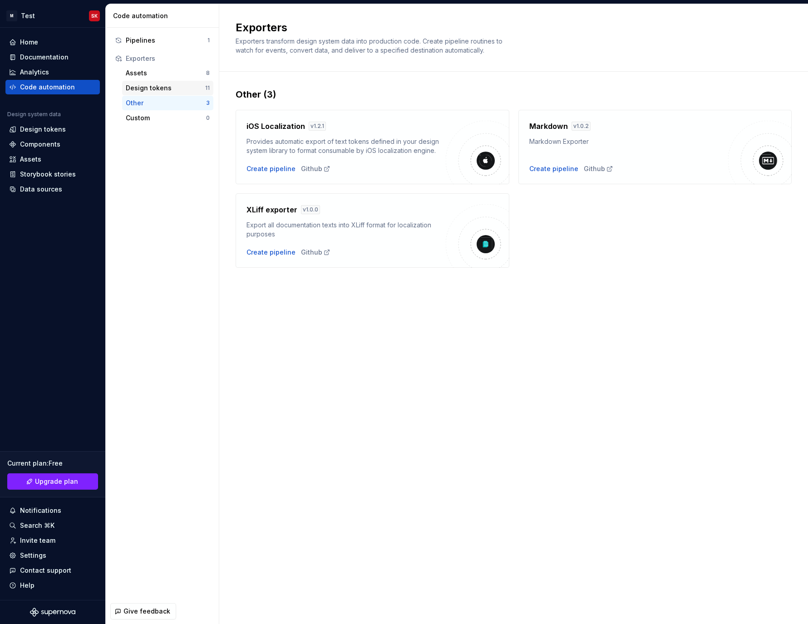  I want to click on a: Settings, so click(53, 555).